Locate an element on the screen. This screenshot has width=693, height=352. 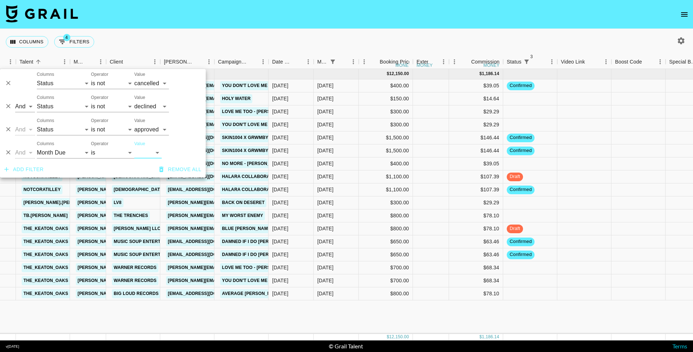
div: $1,100.00 is located at coordinates (386, 177).